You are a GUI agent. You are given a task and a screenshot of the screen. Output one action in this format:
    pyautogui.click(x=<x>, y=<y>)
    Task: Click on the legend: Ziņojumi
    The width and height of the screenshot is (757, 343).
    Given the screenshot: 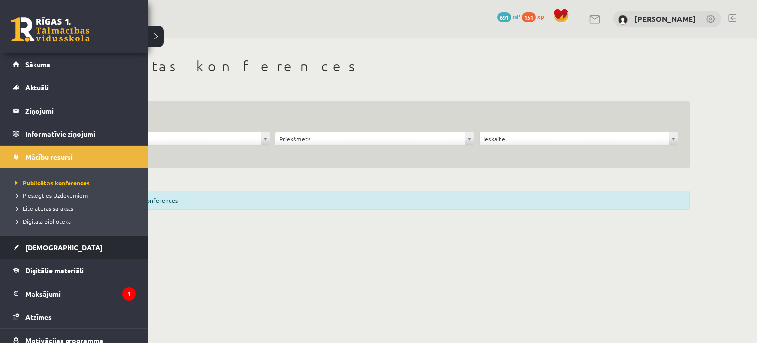 What is the action you would take?
    pyautogui.click(x=80, y=110)
    